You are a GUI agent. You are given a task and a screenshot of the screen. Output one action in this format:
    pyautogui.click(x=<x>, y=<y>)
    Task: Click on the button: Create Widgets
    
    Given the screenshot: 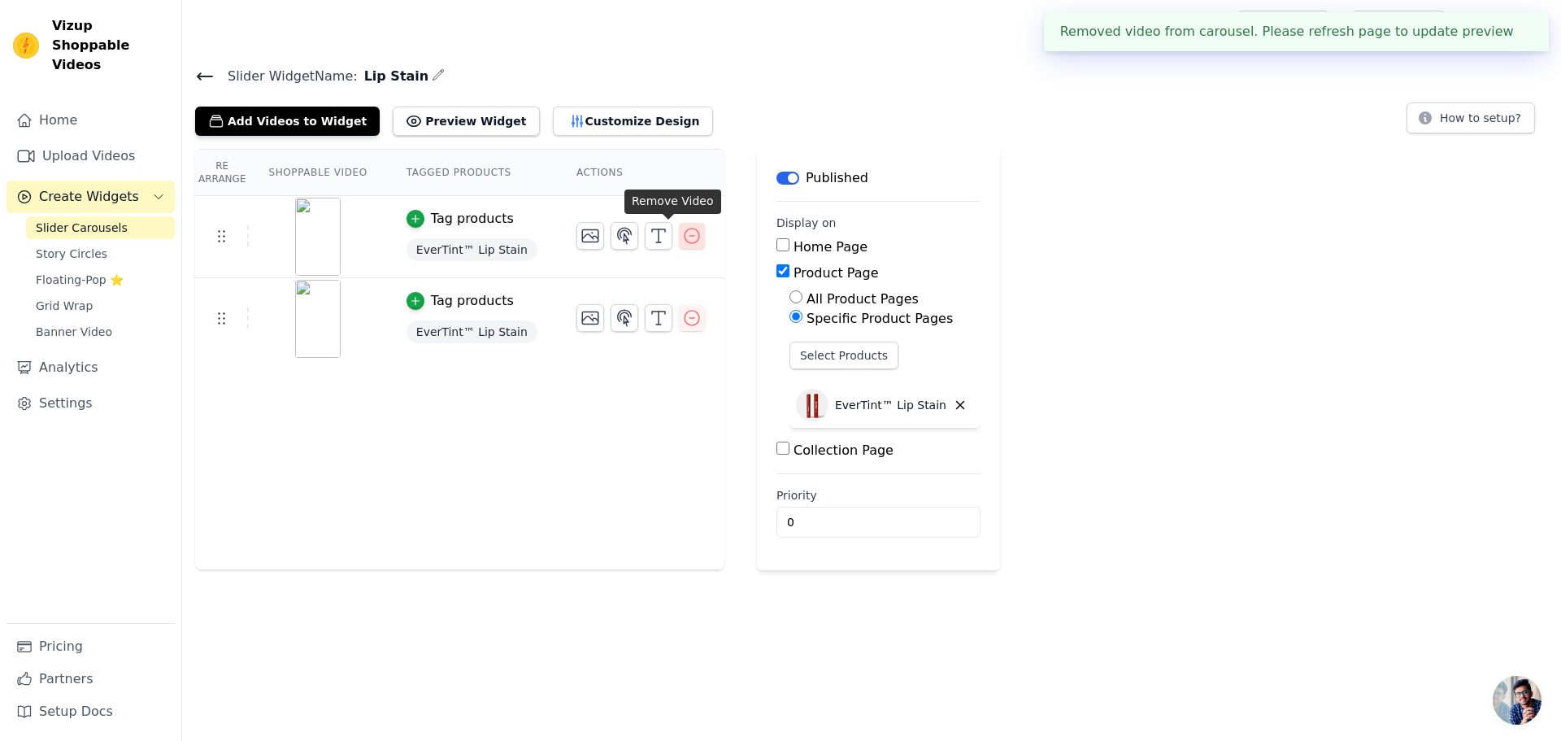 What is the action you would take?
    pyautogui.click(x=90, y=197)
    